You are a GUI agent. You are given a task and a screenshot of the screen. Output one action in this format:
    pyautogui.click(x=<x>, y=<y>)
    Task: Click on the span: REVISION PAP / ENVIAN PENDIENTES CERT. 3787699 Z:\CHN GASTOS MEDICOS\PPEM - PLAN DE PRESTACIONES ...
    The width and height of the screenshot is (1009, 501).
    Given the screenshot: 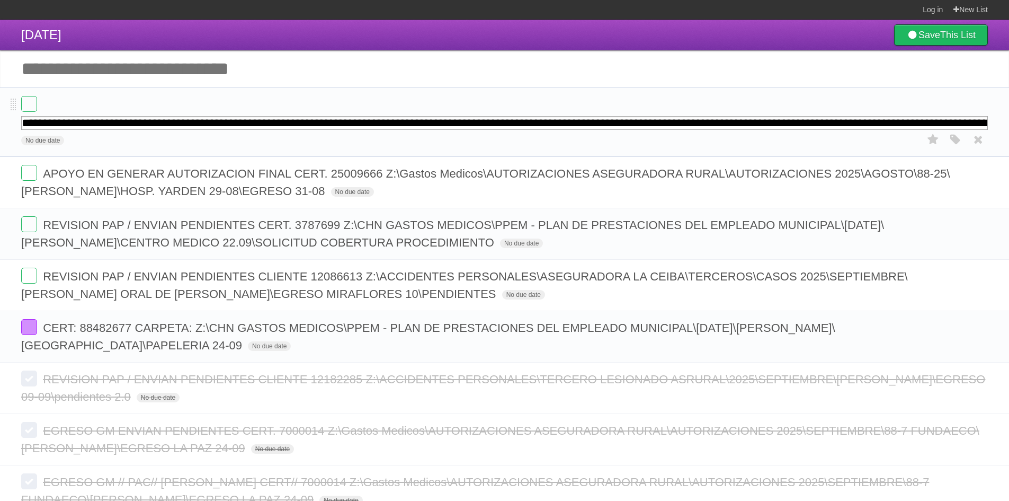 What is the action you would take?
    pyautogui.click(x=452, y=234)
    